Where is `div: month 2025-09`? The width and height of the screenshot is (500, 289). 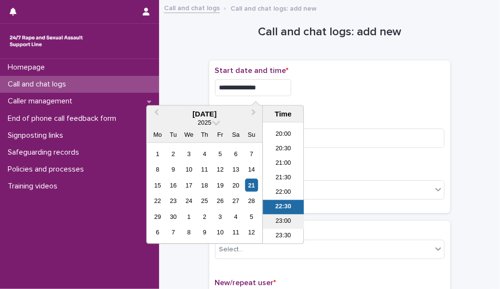 div: month 2025-09 is located at coordinates (205, 193).